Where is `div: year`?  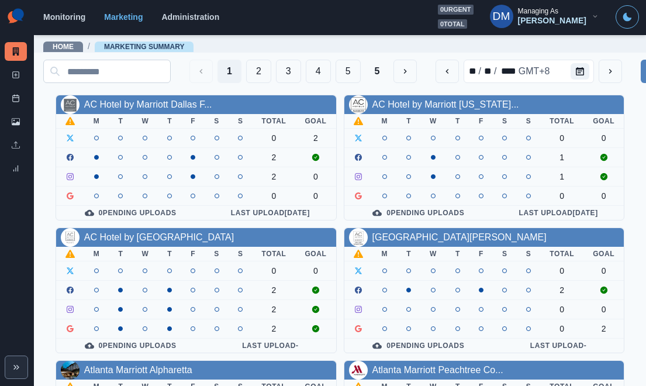 div: year is located at coordinates (507, 70).